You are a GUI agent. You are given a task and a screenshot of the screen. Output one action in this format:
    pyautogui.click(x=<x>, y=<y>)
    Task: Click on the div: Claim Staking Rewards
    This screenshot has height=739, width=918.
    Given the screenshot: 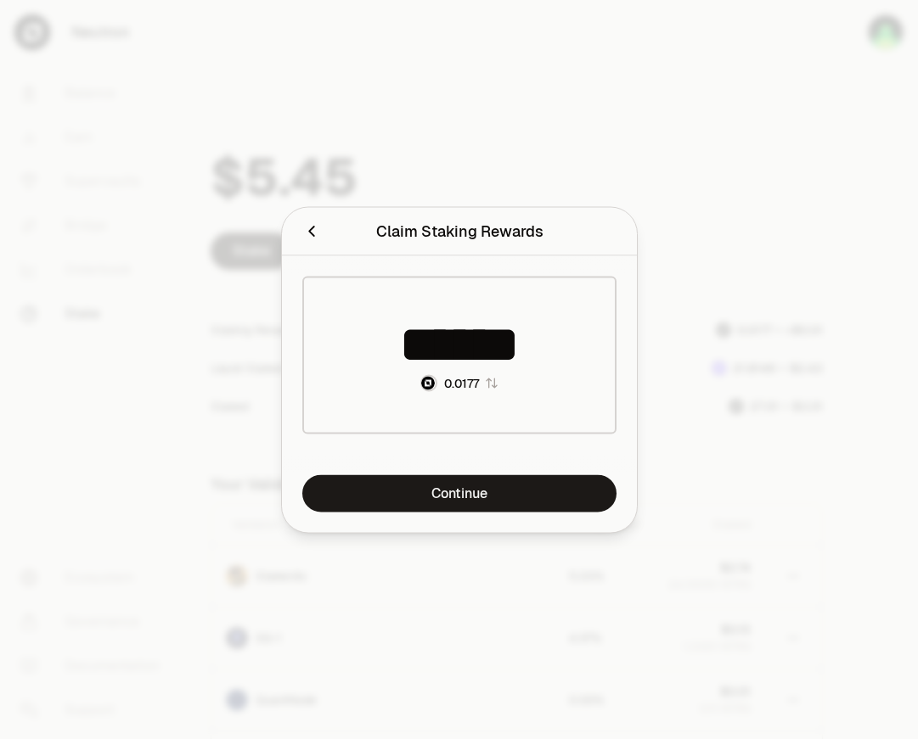 What is the action you would take?
    pyautogui.click(x=458, y=231)
    